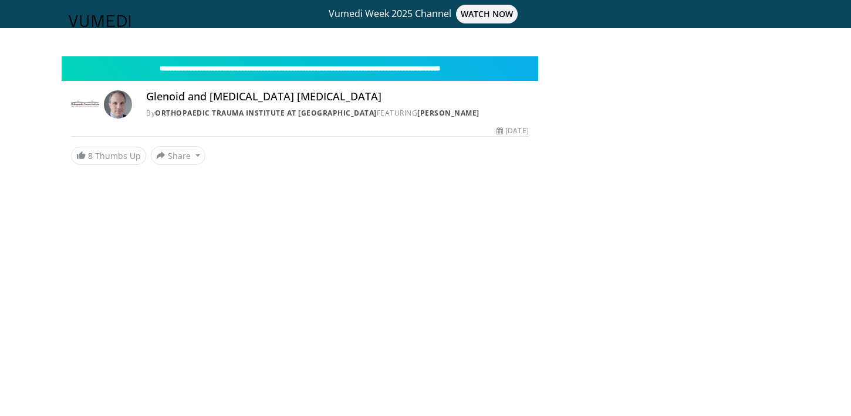 This screenshot has width=851, height=416. What do you see at coordinates (337, 113) in the screenshot?
I see `div: By FEATURING` at bounding box center [337, 113].